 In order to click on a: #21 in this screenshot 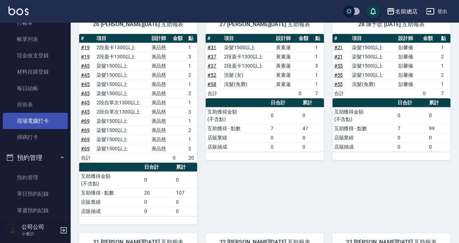, I will do `click(339, 57)`.